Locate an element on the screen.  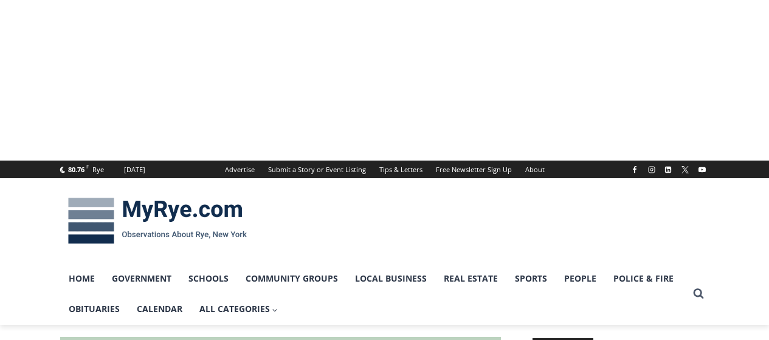
a: Local Business is located at coordinates (391, 278).